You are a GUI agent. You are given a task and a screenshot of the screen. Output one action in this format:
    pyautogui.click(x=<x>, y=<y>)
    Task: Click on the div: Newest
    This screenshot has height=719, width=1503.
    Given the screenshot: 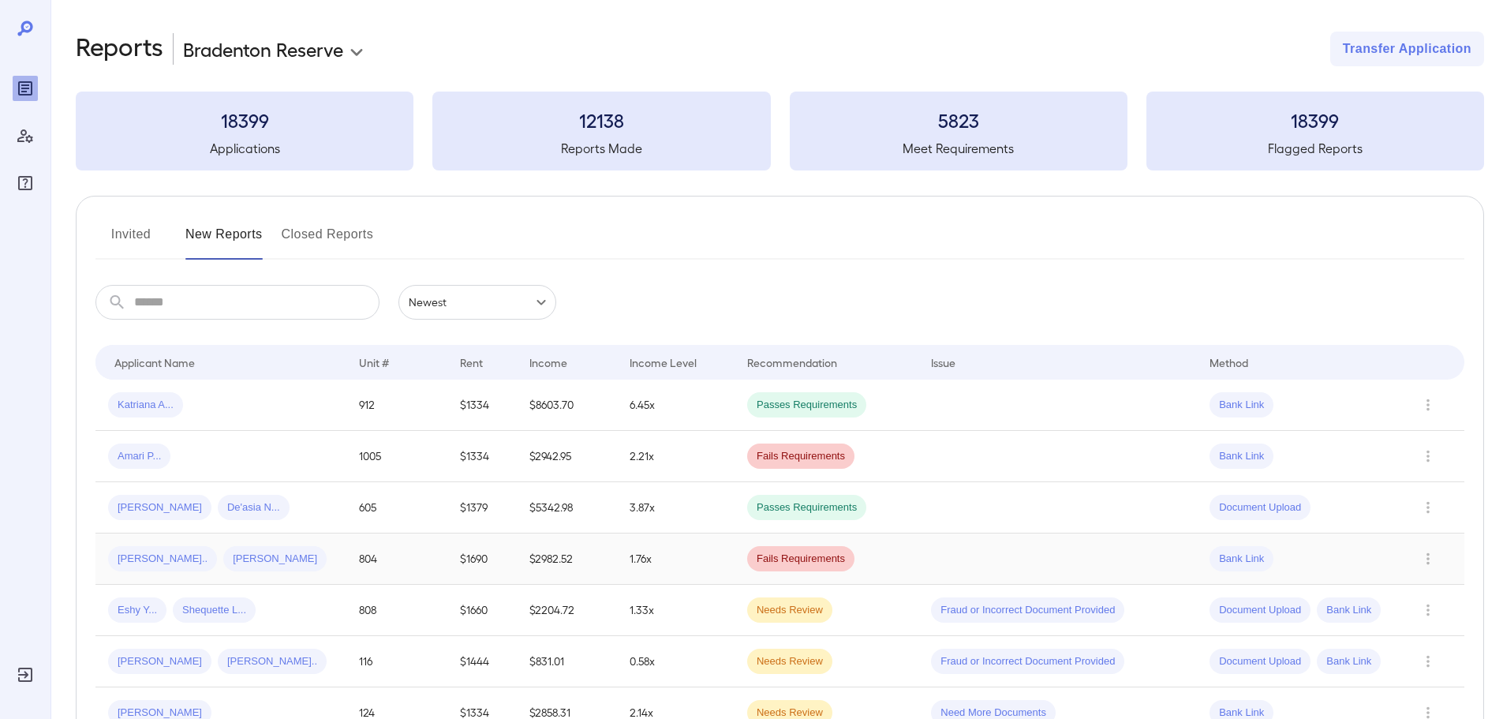 What is the action you would take?
    pyautogui.click(x=477, y=302)
    